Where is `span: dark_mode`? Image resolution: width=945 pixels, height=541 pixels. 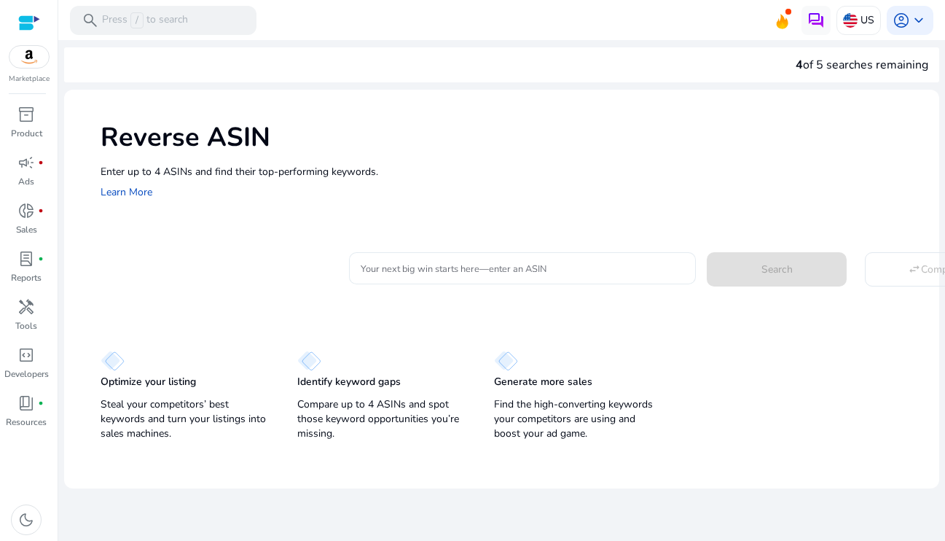
span: dark_mode is located at coordinates (26, 520).